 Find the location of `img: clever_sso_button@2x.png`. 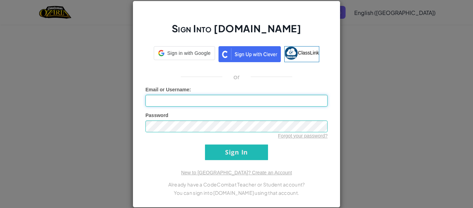

img: clever_sso_button@2x.png is located at coordinates (250, 54).